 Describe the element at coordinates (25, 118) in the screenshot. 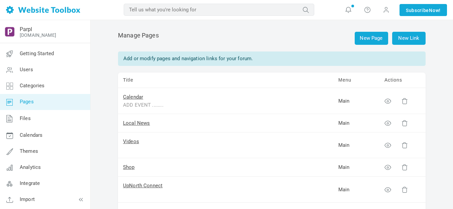

I see `span: Files` at that location.